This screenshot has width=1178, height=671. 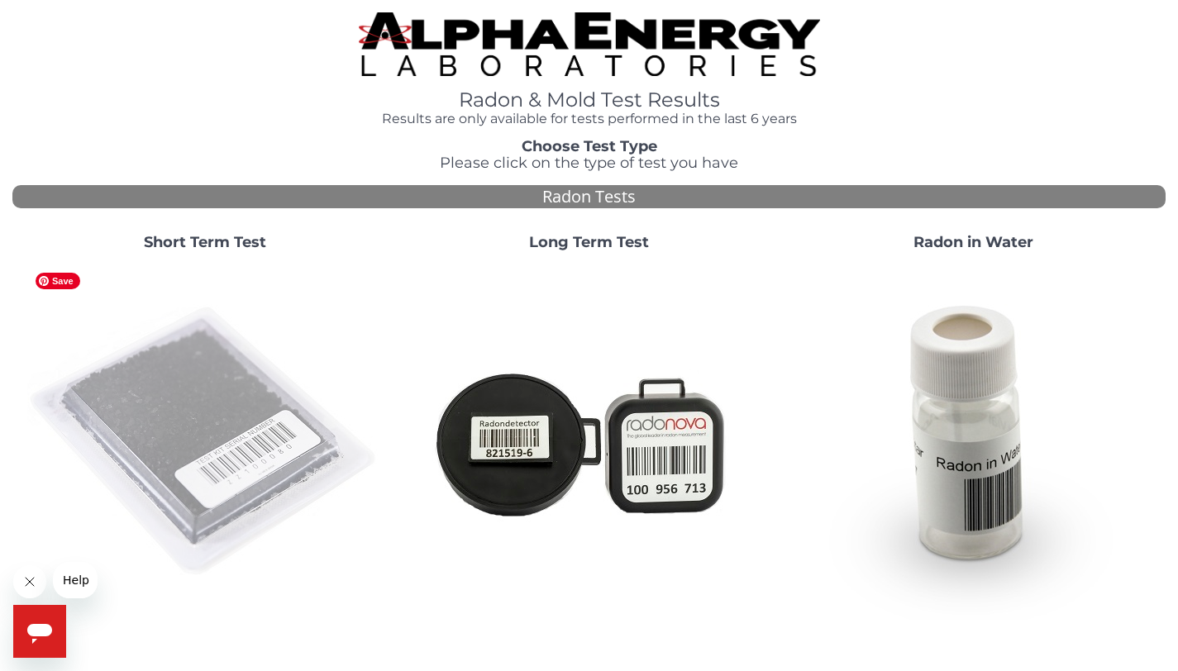 I want to click on img: ShortTerm.jpg, so click(x=205, y=442).